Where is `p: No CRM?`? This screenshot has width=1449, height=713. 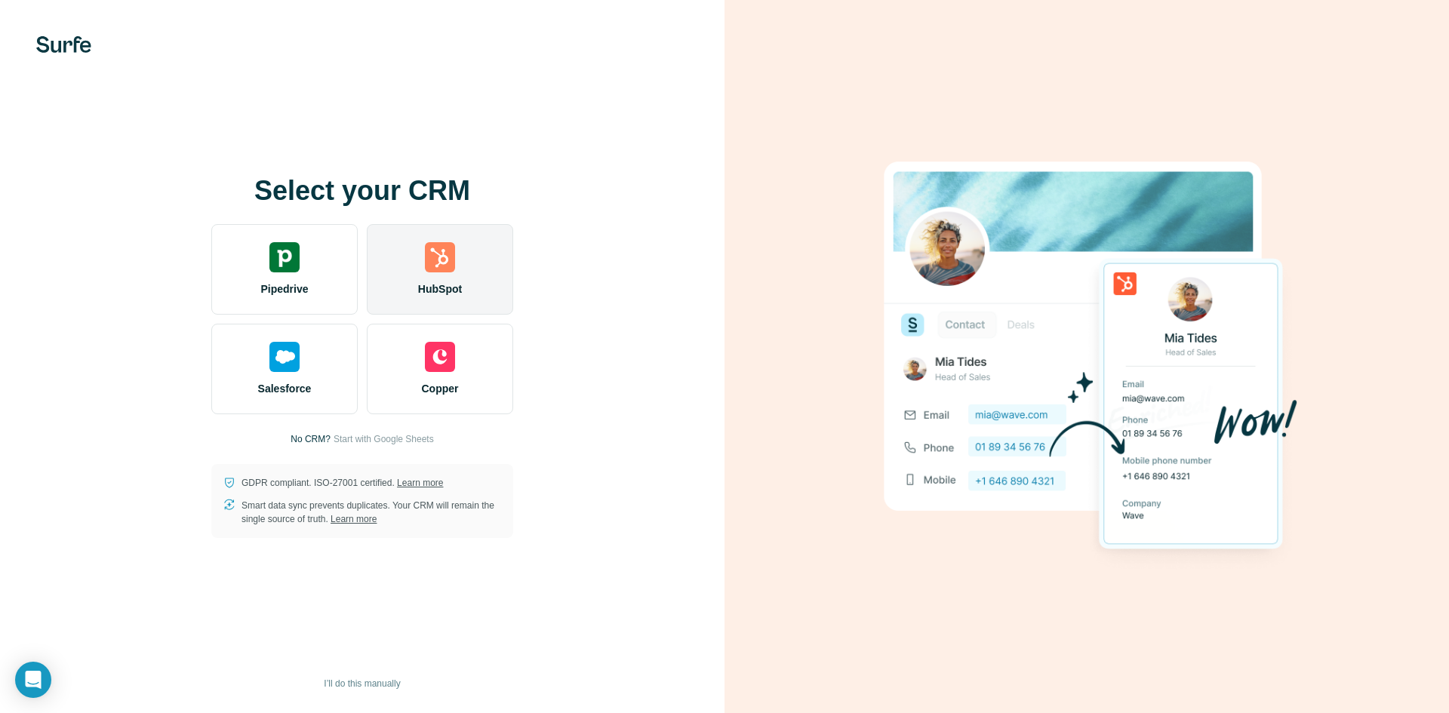 p: No CRM? is located at coordinates (310, 439).